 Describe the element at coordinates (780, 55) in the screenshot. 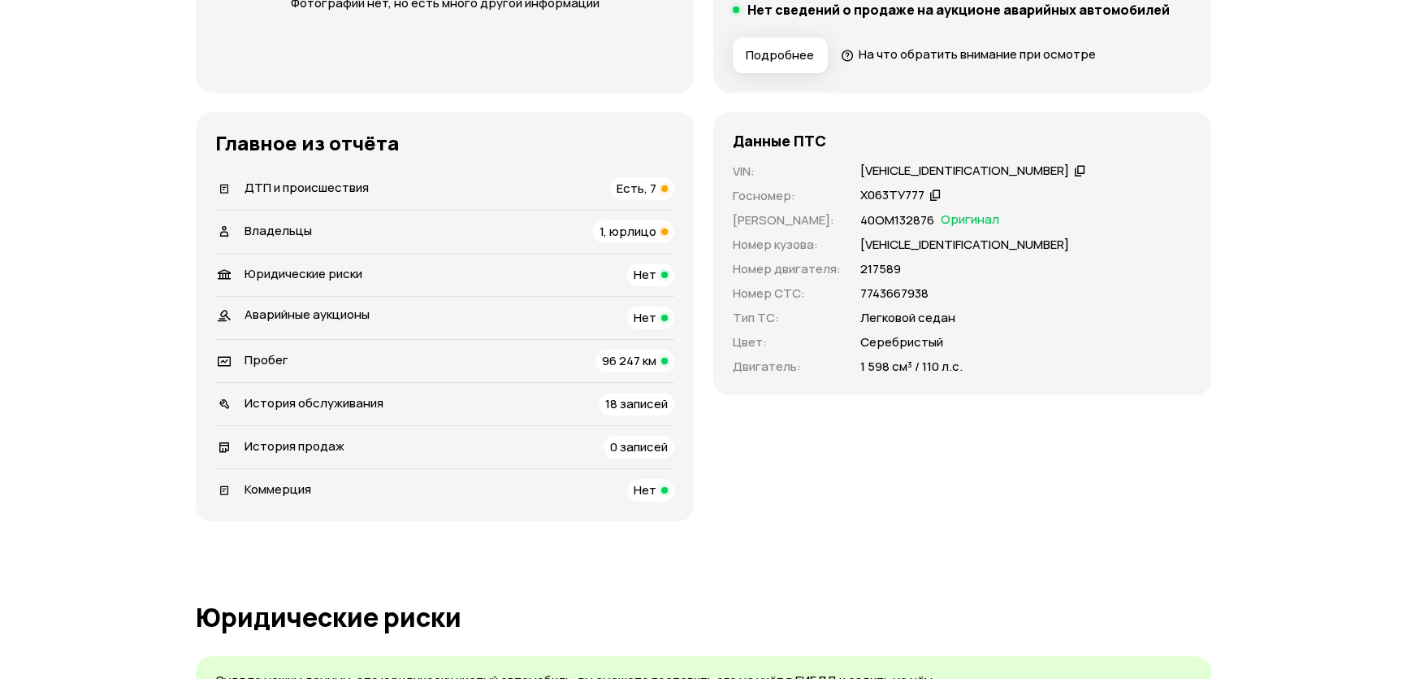

I see `button: Подробнее` at that location.